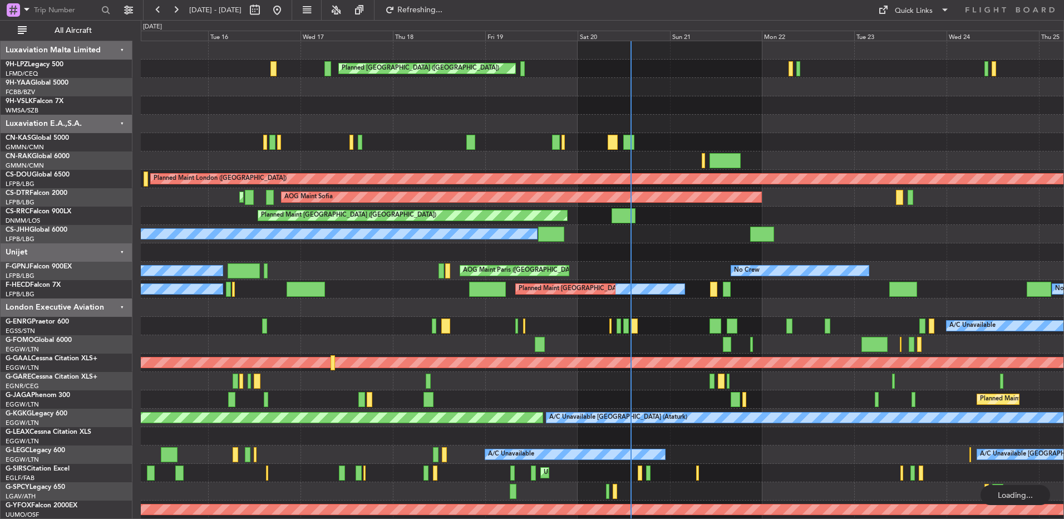 This screenshot has height=519, width=1064. I want to click on div: Loading..., so click(1015, 495).